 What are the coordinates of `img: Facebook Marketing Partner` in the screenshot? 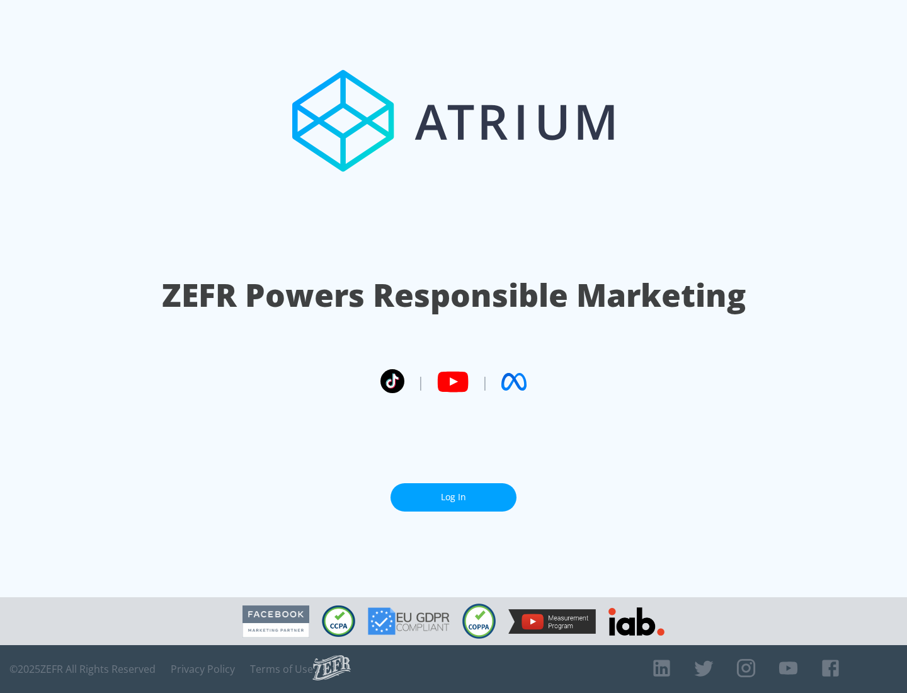 It's located at (276, 621).